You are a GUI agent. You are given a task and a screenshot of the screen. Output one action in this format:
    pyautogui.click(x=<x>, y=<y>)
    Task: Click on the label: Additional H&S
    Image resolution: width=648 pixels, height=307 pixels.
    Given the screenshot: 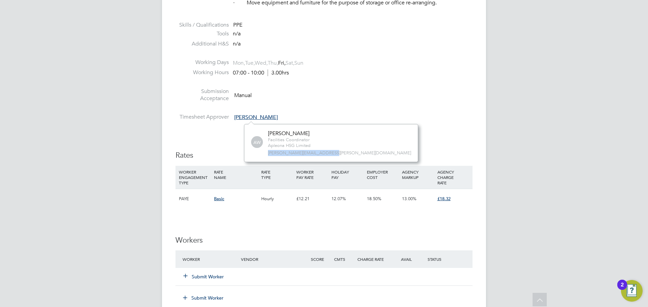 What is the action you would take?
    pyautogui.click(x=202, y=44)
    